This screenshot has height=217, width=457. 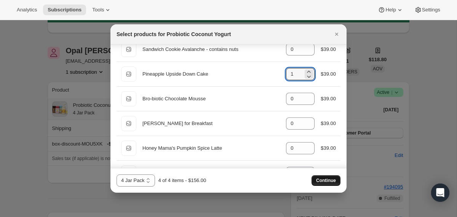 I want to click on span: Settings, so click(x=431, y=10).